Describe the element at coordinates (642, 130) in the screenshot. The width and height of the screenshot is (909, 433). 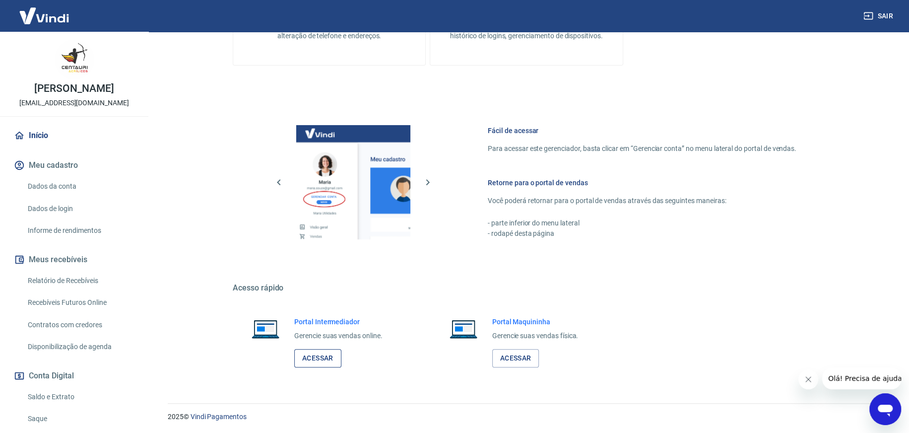
I see `h6: Fácil de acessar` at that location.